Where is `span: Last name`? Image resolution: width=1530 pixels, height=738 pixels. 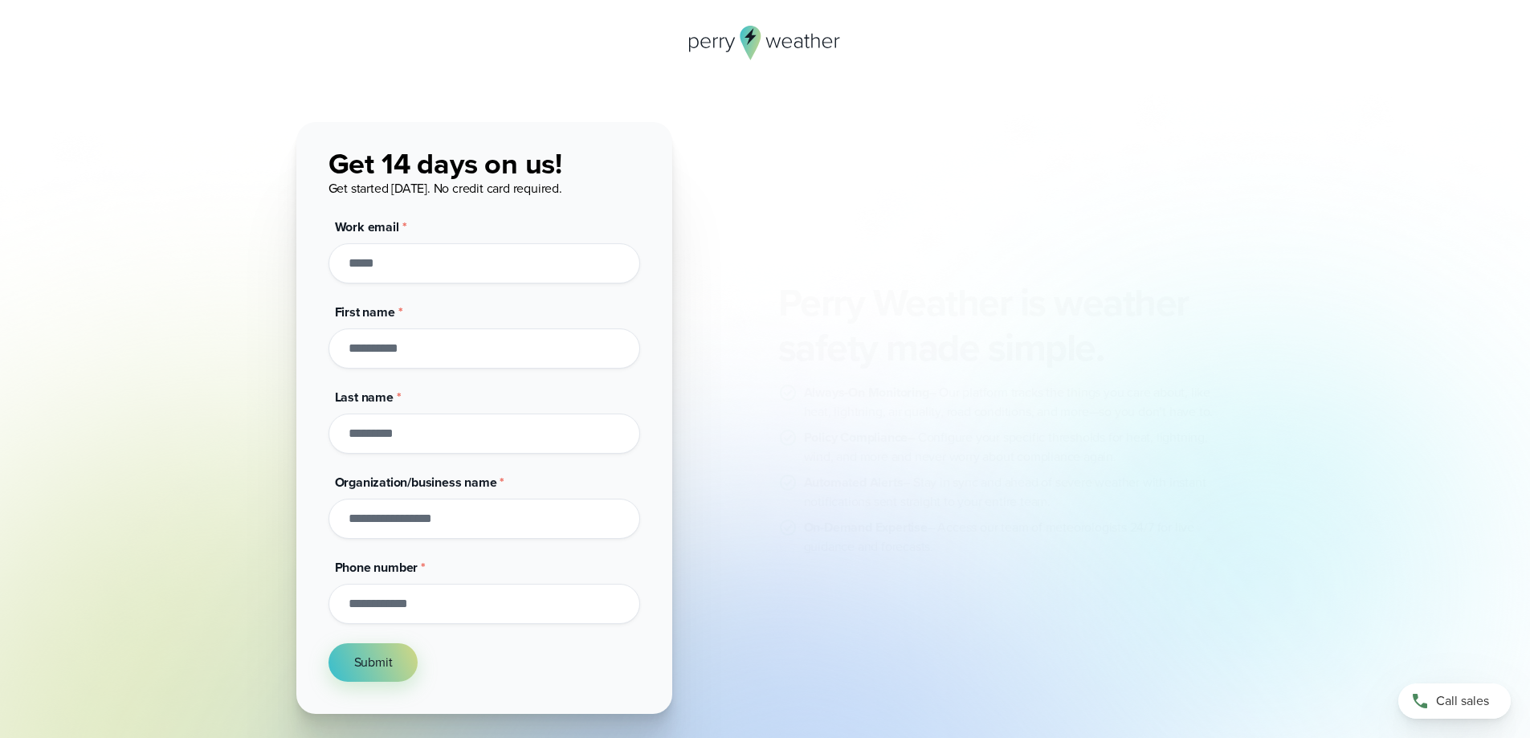
span: Last name is located at coordinates (364, 397).